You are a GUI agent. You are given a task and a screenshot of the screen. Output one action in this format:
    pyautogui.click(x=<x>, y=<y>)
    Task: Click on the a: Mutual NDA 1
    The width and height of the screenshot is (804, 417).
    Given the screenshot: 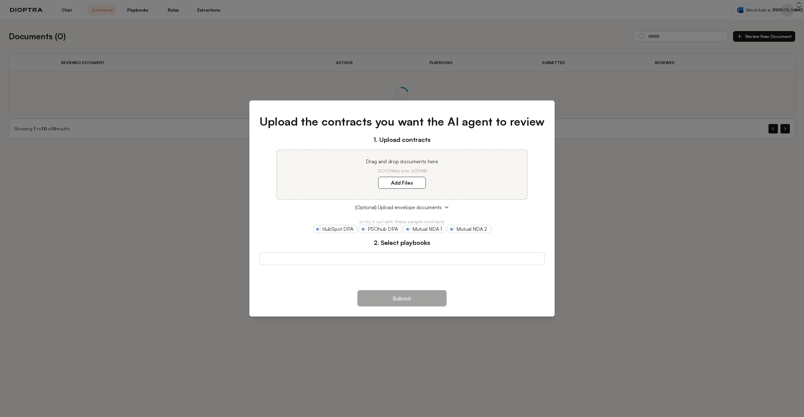 What is the action you would take?
    pyautogui.click(x=424, y=229)
    